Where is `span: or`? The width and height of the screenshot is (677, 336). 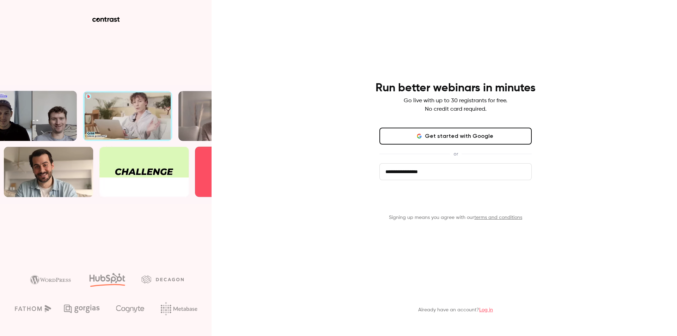 span: or is located at coordinates (455, 154).